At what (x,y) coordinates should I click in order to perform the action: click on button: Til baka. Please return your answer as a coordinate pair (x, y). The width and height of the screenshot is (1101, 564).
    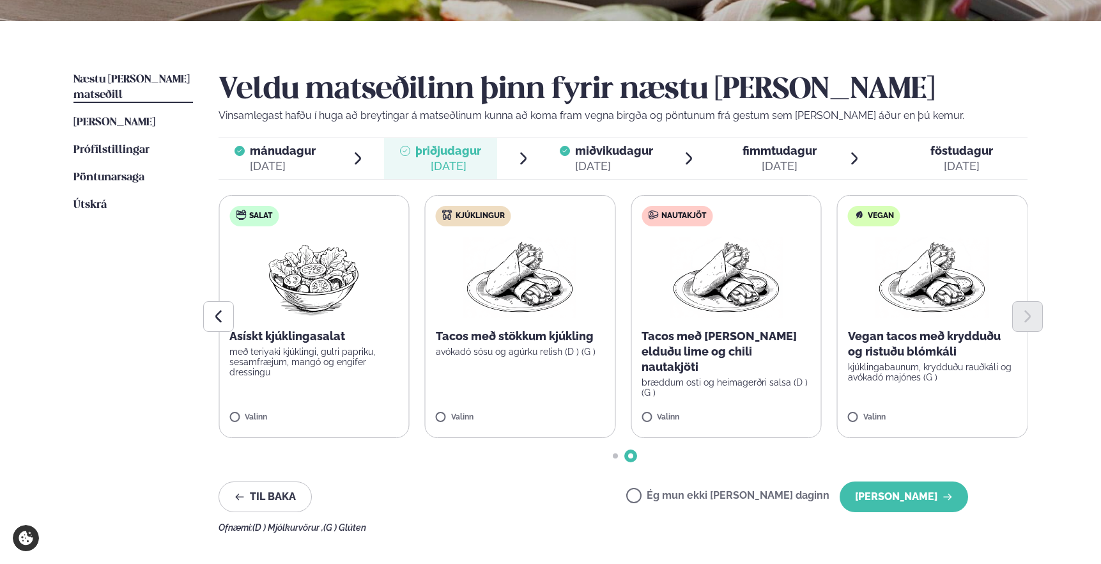
    Looking at the image, I should click on (265, 497).